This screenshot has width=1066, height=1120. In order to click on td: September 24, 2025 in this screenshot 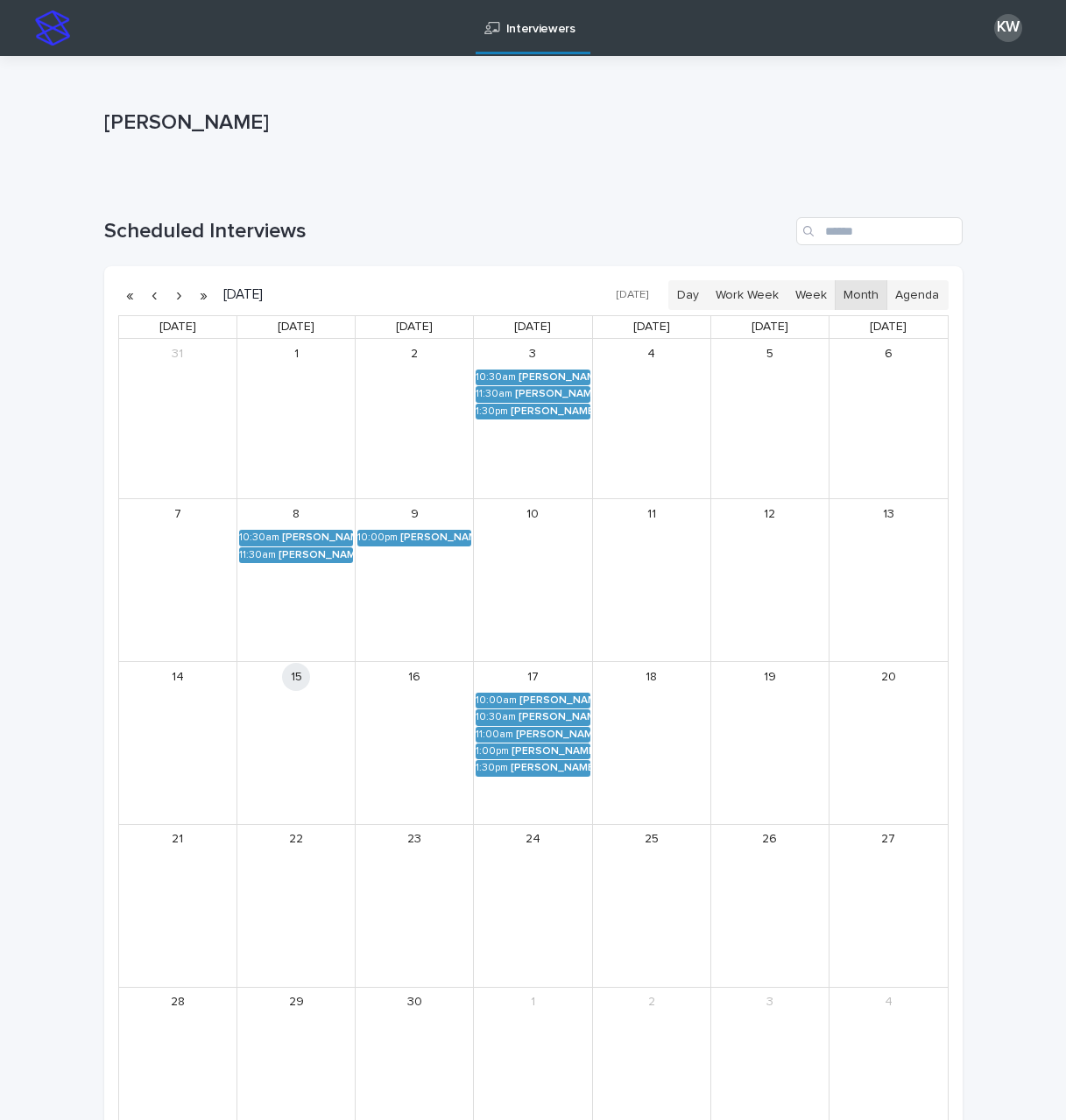, I will do `click(533, 905)`.